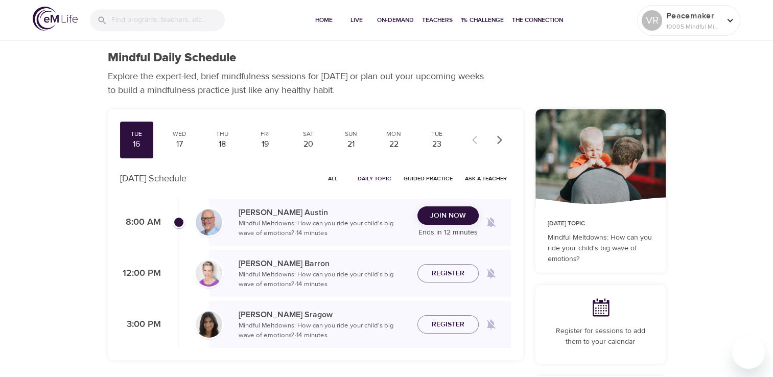  I want to click on div: 22, so click(394, 144).